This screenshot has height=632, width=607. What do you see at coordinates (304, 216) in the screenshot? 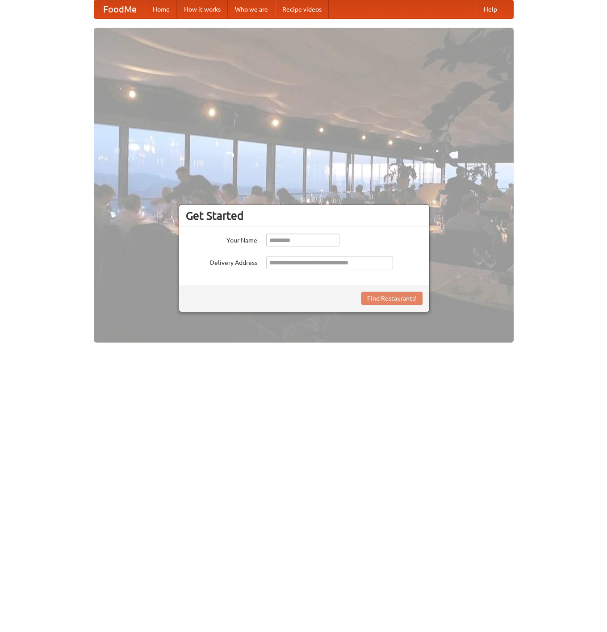
I see `h3: Get Started` at bounding box center [304, 216].